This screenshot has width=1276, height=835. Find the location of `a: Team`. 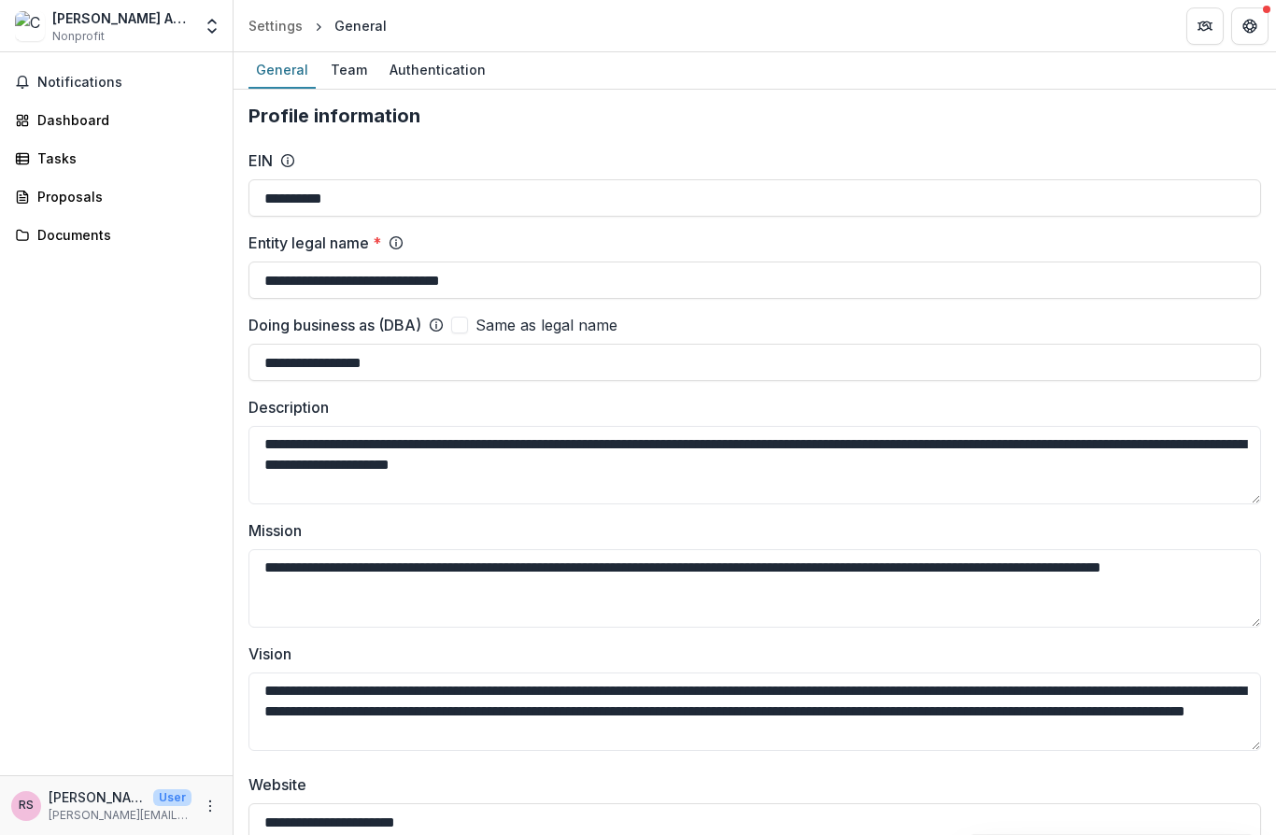

a: Team is located at coordinates (348, 70).